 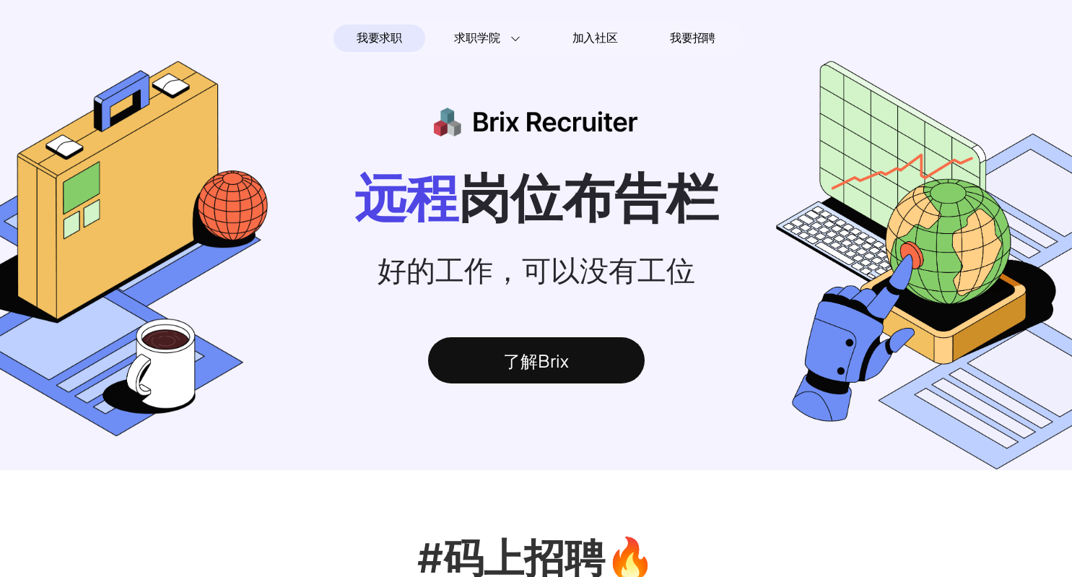 I want to click on span: 求职学院, so click(x=476, y=38).